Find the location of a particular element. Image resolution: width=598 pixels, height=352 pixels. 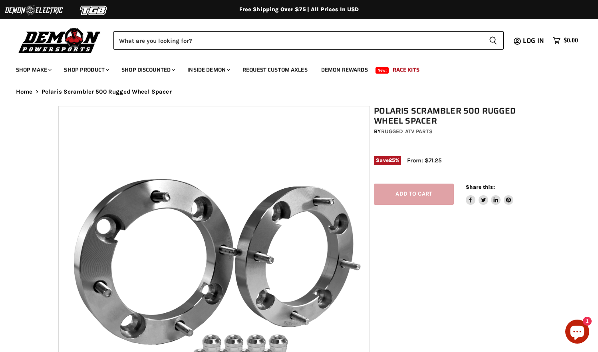

form: Product is located at coordinates (309, 40).